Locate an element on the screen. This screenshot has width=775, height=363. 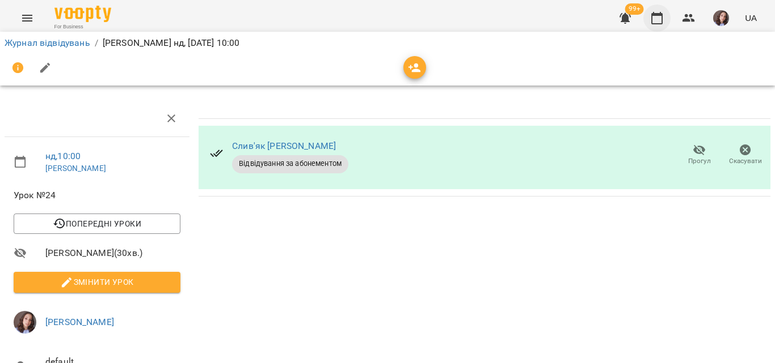
span: UA is located at coordinates (750, 18).